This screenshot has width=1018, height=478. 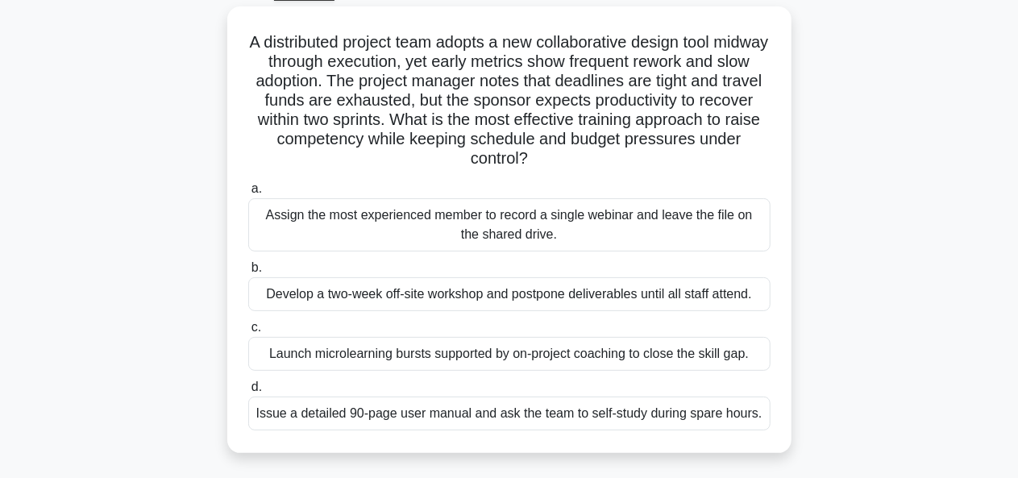 I want to click on div: Assign the most experienced member to record a single webinar and leave the file on the shared dr..., so click(x=509, y=225).